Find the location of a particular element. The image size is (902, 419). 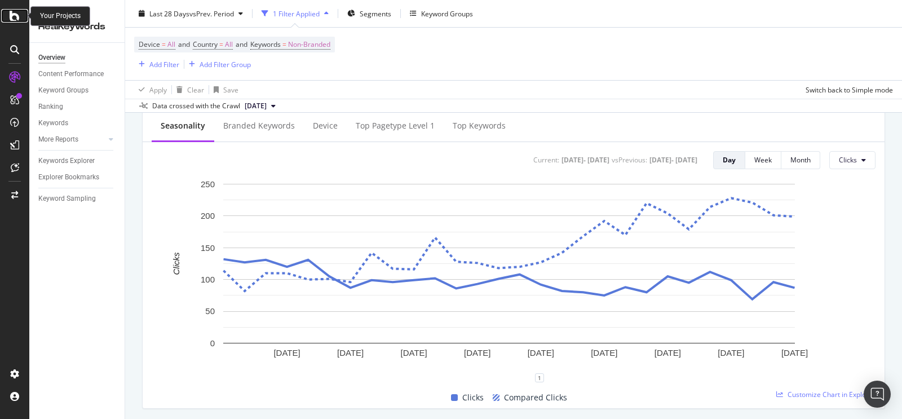

a: Keyword Sampling is located at coordinates (77, 198).